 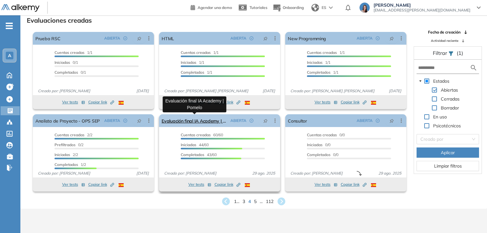 What do you see at coordinates (441, 81) in the screenshot?
I see `span: Estados` at bounding box center [441, 81].